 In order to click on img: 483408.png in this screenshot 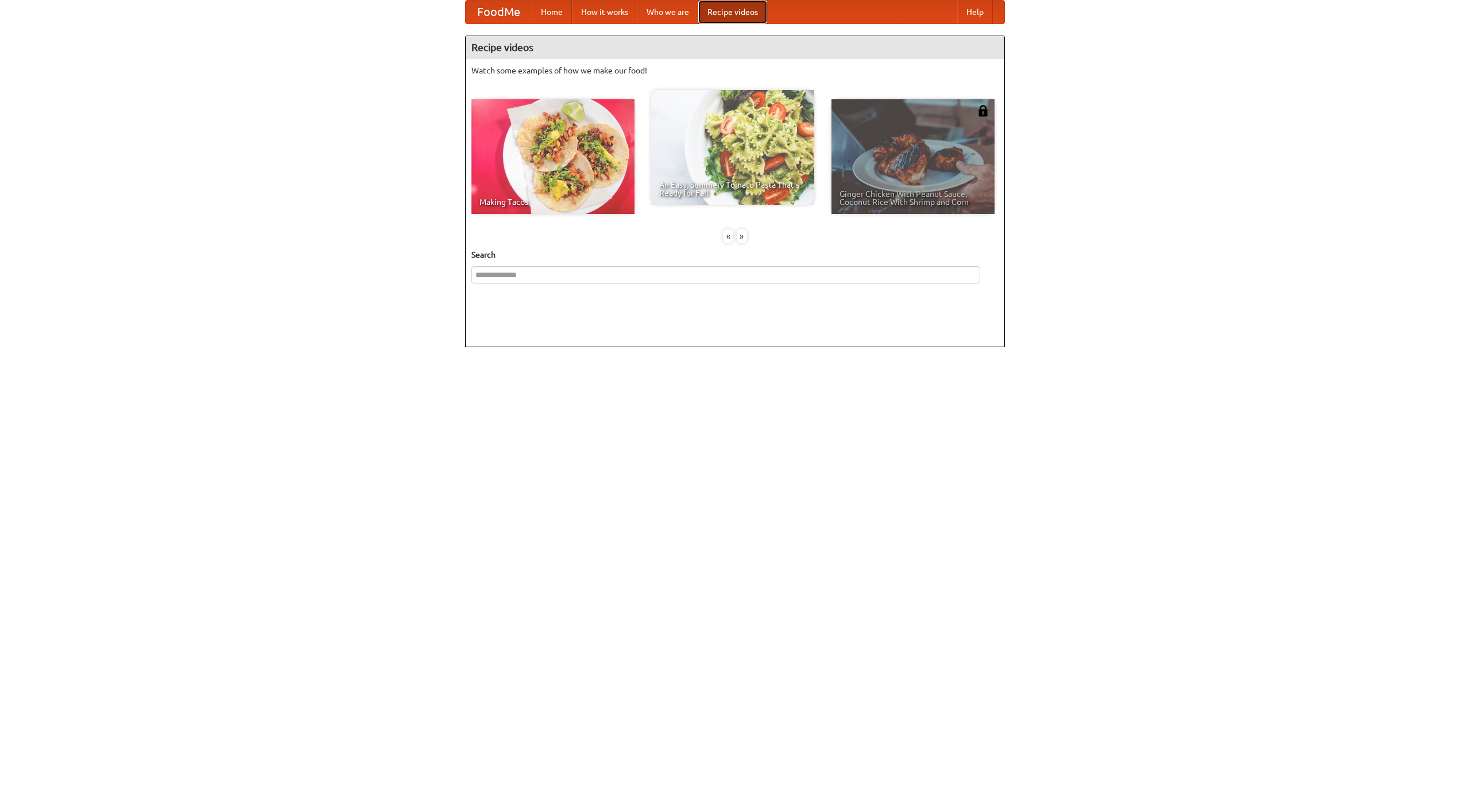, I will do `click(983, 111)`.